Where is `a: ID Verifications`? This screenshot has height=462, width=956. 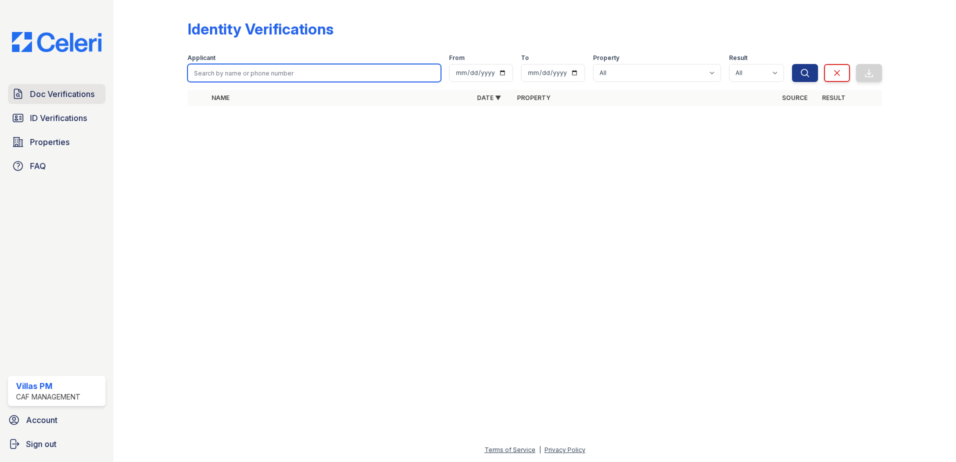
a: ID Verifications is located at coordinates (56, 118).